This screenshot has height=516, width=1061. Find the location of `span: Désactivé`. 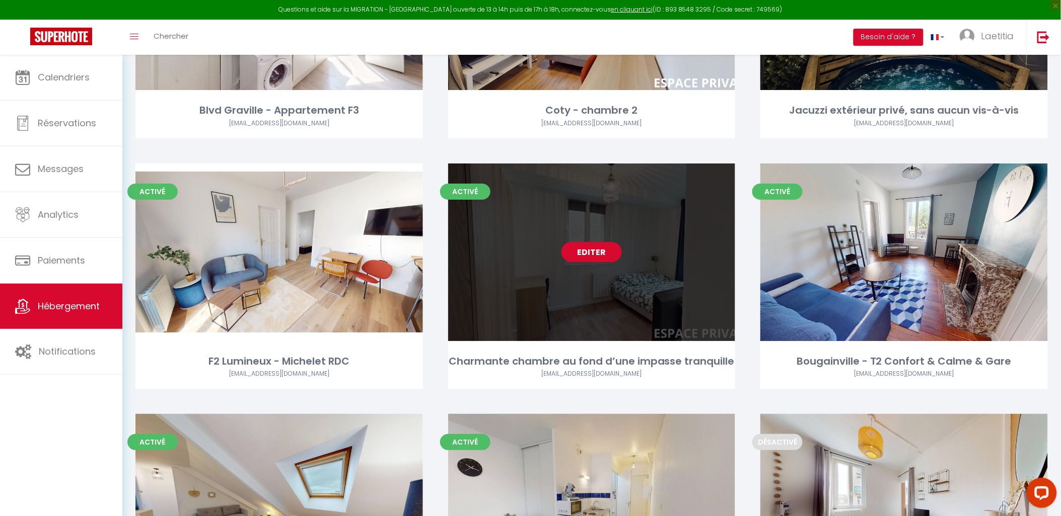

span: Désactivé is located at coordinates (777, 442).